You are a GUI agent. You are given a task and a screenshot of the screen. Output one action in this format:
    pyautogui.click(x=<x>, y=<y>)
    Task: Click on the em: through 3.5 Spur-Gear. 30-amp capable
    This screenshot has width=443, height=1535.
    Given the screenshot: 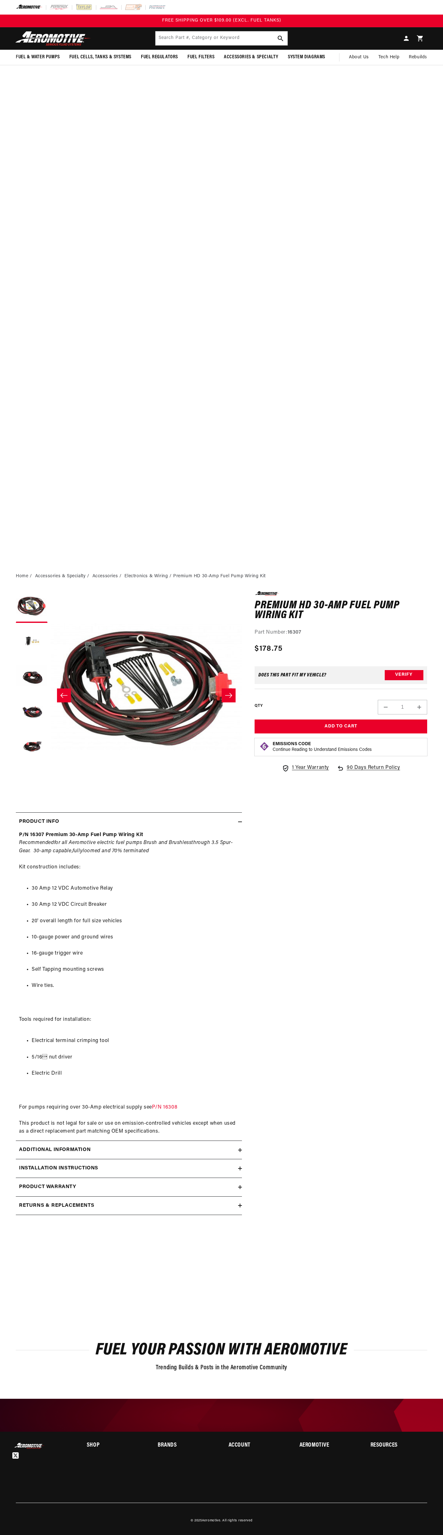 What is the action you would take?
    pyautogui.click(x=126, y=847)
    